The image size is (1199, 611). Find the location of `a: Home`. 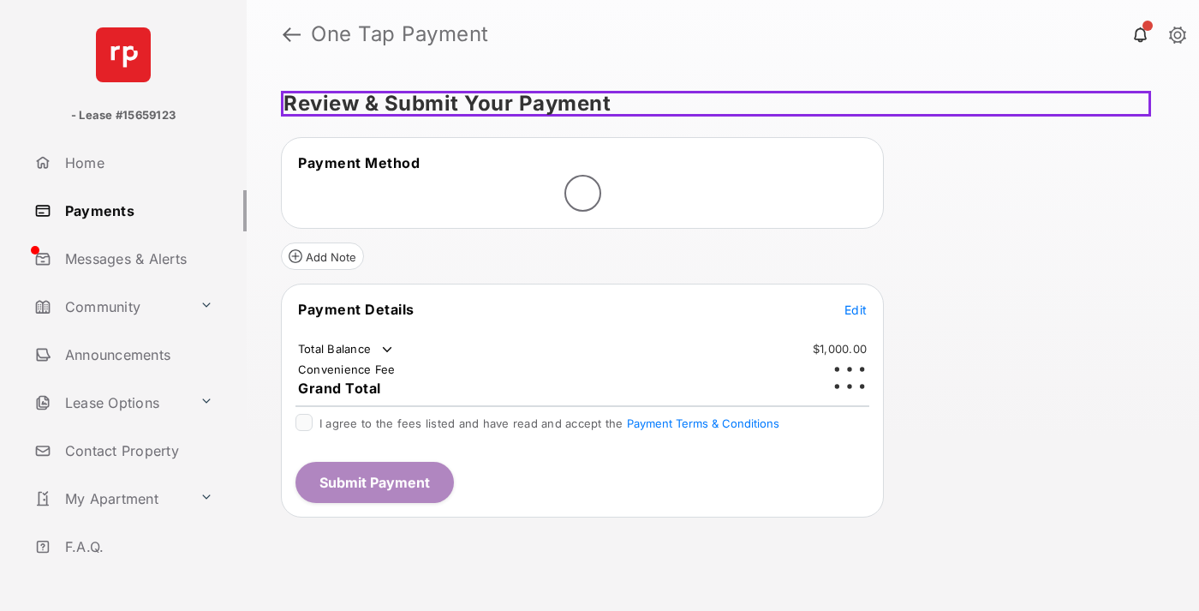

a: Home is located at coordinates (137, 163).